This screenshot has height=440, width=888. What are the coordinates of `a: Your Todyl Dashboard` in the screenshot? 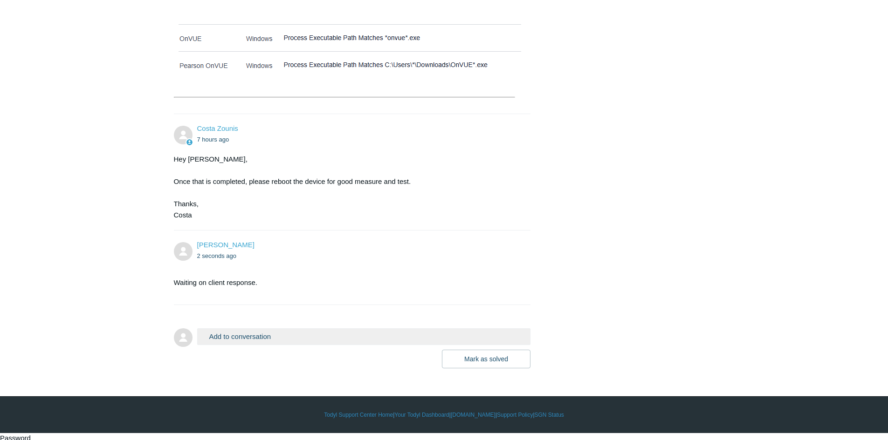 It's located at (421, 415).